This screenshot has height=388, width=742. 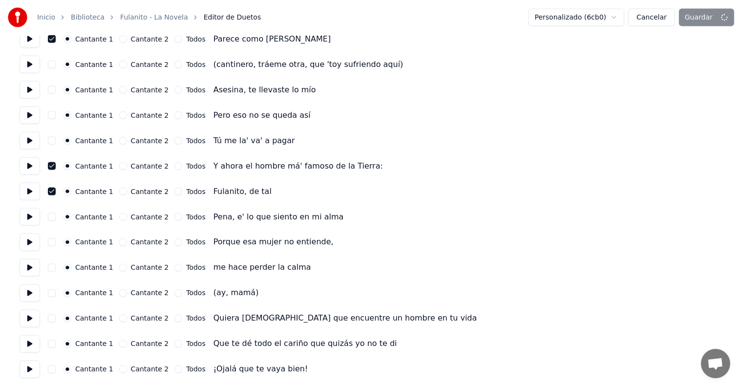 What do you see at coordinates (261, 369) in the screenshot?
I see `div: ¡Ojalá que te vaya bien!` at bounding box center [261, 369].